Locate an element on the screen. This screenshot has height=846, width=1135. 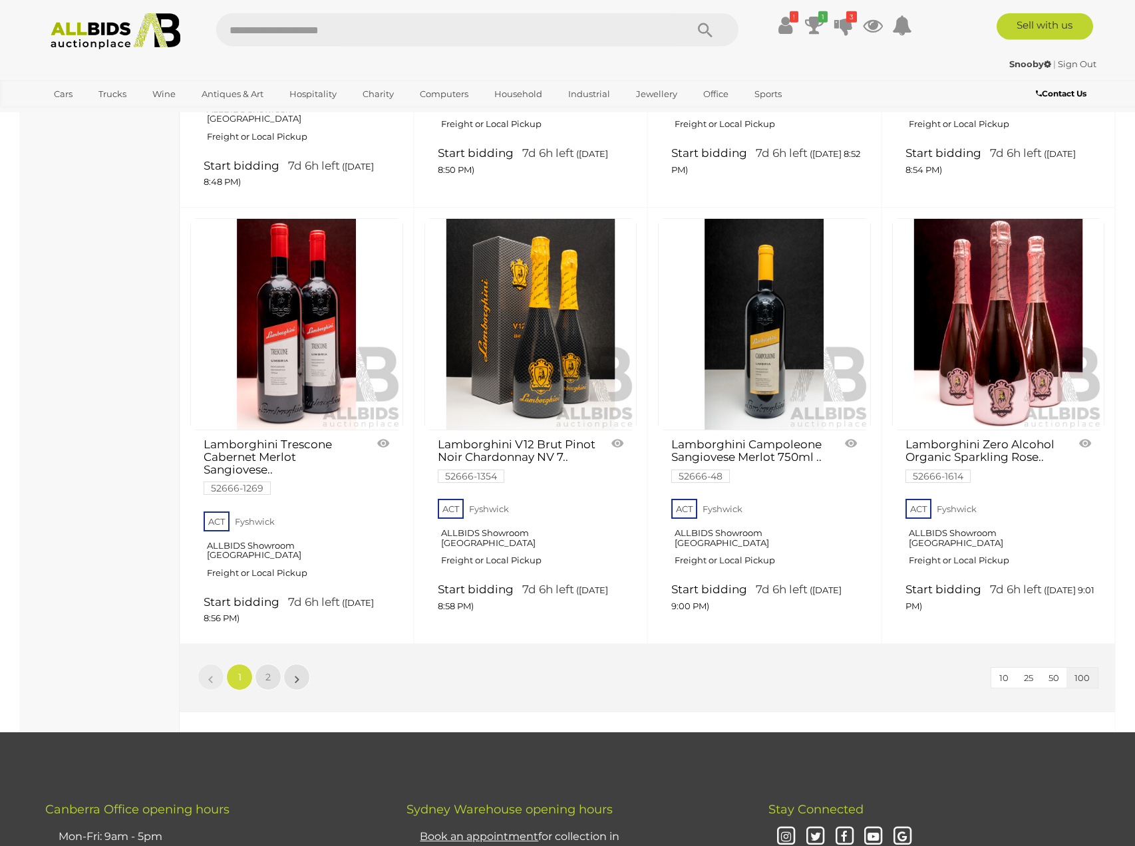
a: Trucks is located at coordinates (112, 94).